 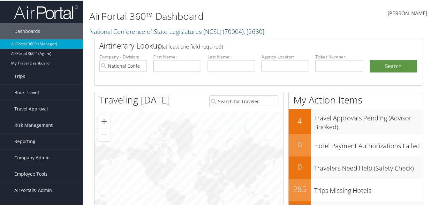 What do you see at coordinates (368, 188) in the screenshot?
I see `h3: Trips Missing Hotels` at bounding box center [368, 188].